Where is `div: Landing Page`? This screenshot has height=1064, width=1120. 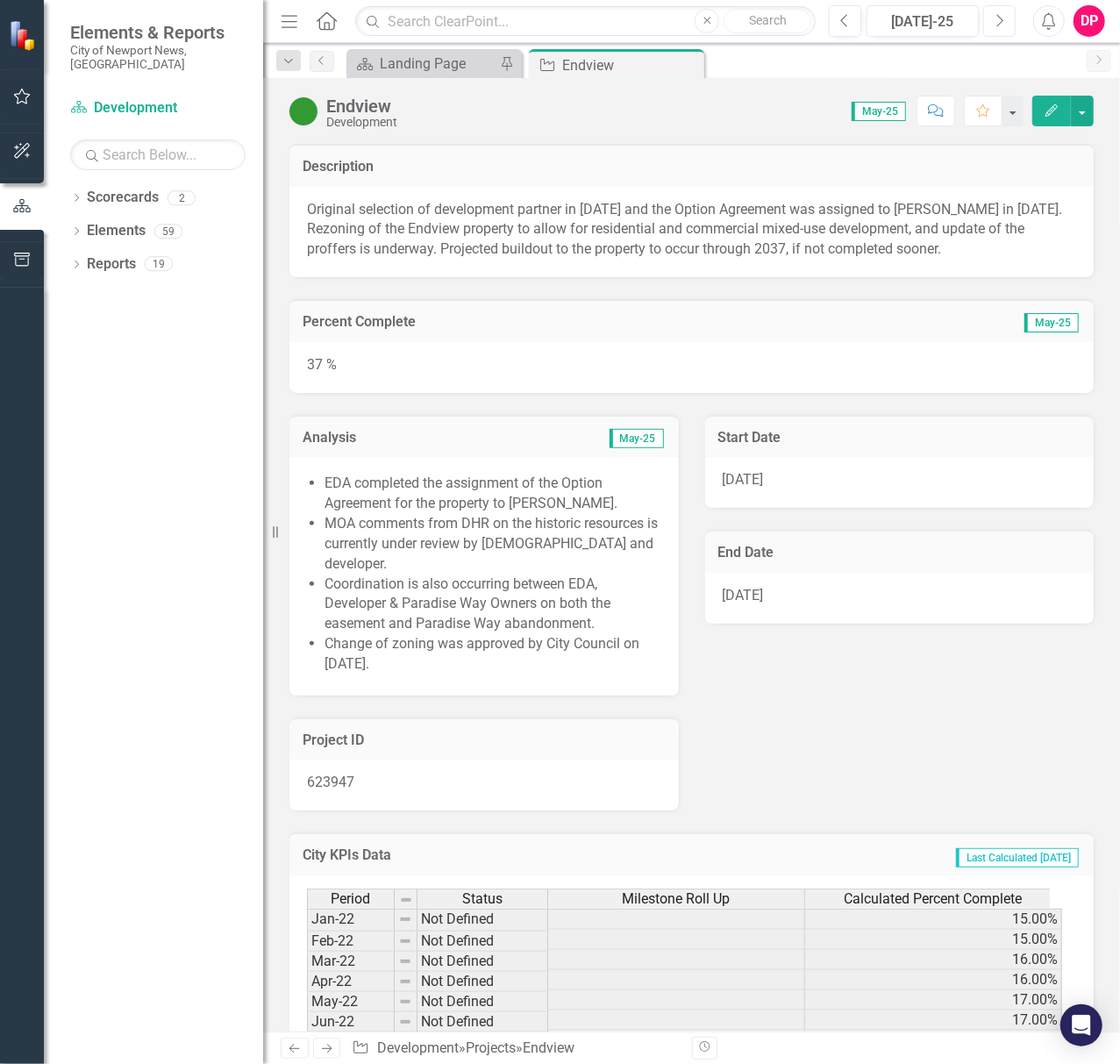
div: Landing Page is located at coordinates (437, 64).